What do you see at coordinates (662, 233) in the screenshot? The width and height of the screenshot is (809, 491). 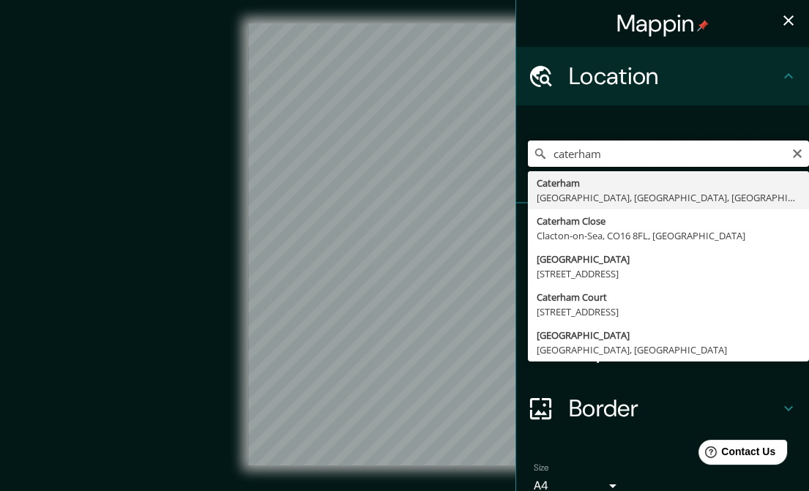 I see `div: Pins` at bounding box center [662, 233].